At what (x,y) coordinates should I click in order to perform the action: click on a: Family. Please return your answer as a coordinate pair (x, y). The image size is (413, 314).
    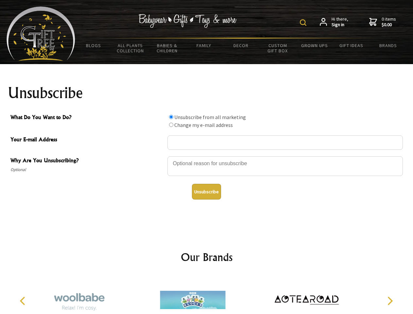
    Looking at the image, I should click on (204, 45).